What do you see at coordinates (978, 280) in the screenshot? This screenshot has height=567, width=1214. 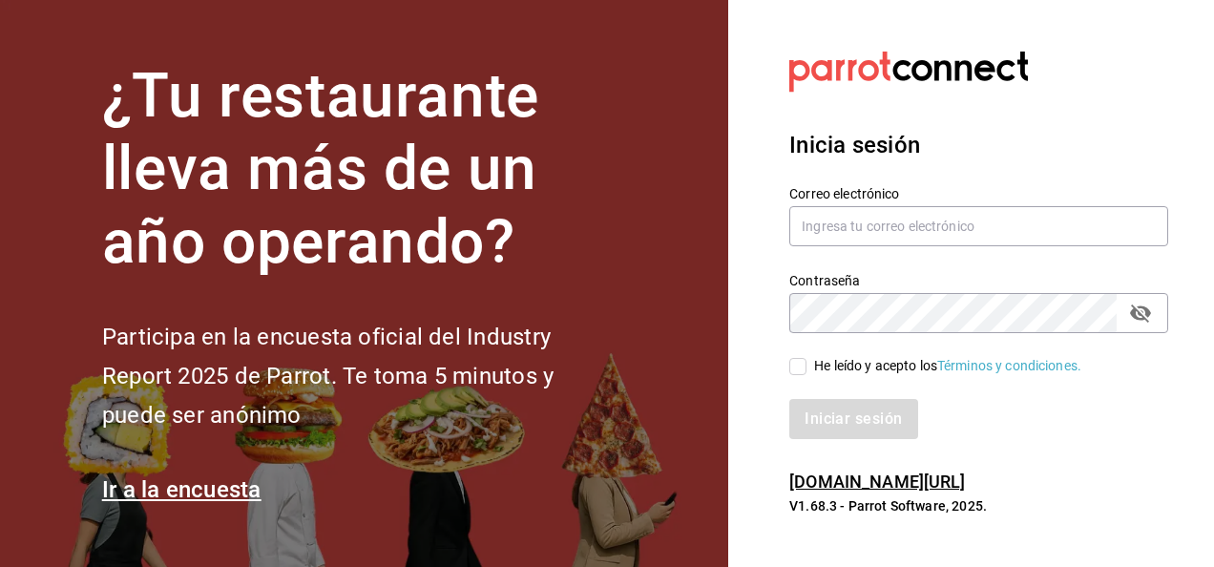 I see `label: Contraseña` at bounding box center [978, 280].